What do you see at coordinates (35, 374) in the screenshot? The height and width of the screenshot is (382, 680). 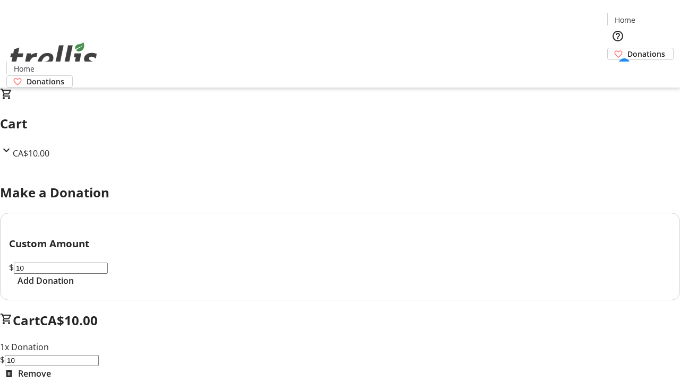 I see `span: Remove` at bounding box center [35, 374].